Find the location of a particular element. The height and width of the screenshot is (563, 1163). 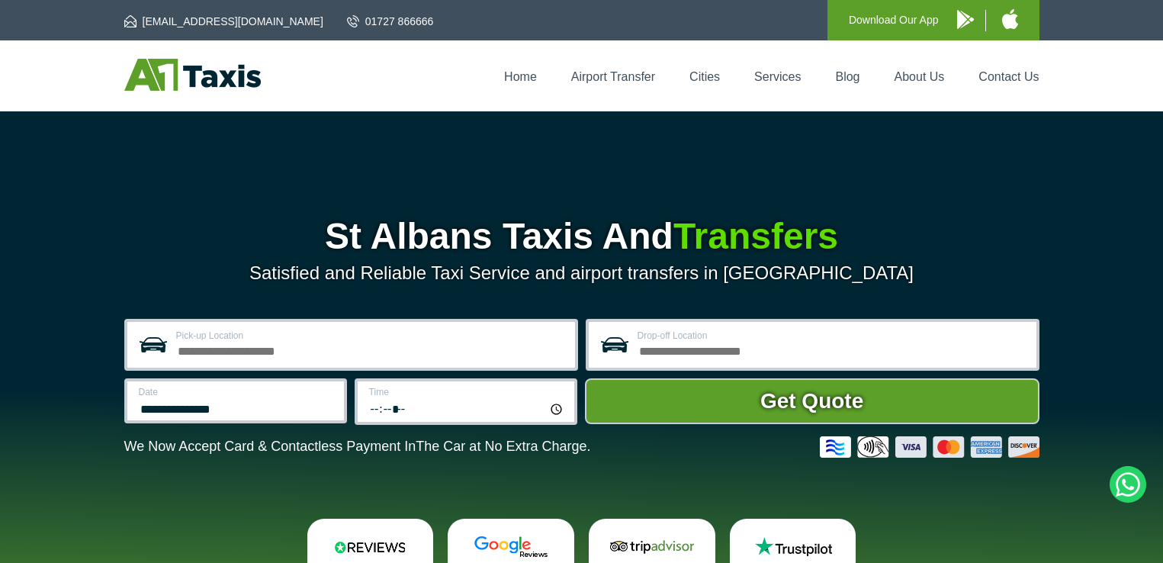

a: Home is located at coordinates (520, 76).